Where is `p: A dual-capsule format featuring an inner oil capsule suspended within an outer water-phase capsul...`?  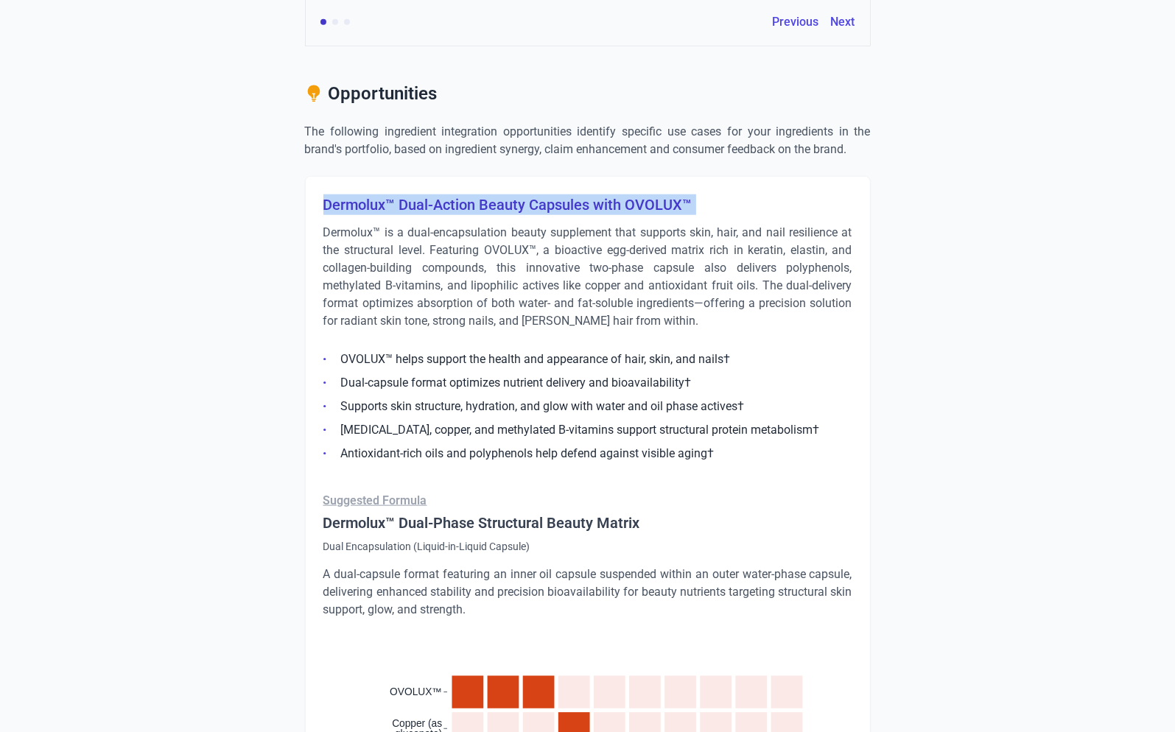 p: A dual-capsule format featuring an inner oil capsule suspended within an outer water-phase capsul... is located at coordinates (588, 592).